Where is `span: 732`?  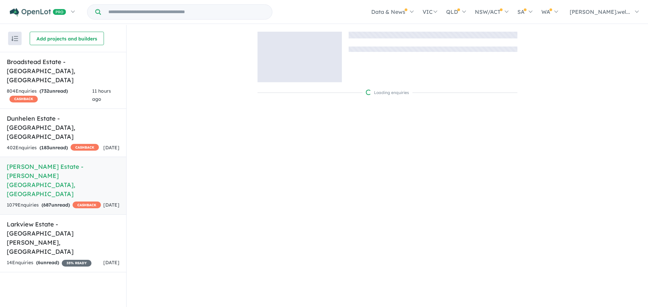 span: 732 is located at coordinates (45, 91).